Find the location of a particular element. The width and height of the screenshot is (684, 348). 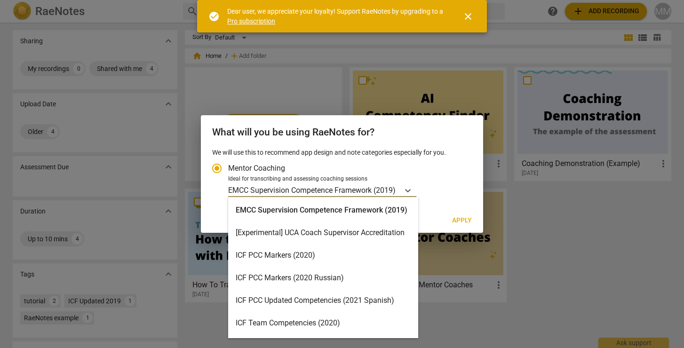

div: EMCC Supervision Competence Framework (2019) is located at coordinates (323, 210).